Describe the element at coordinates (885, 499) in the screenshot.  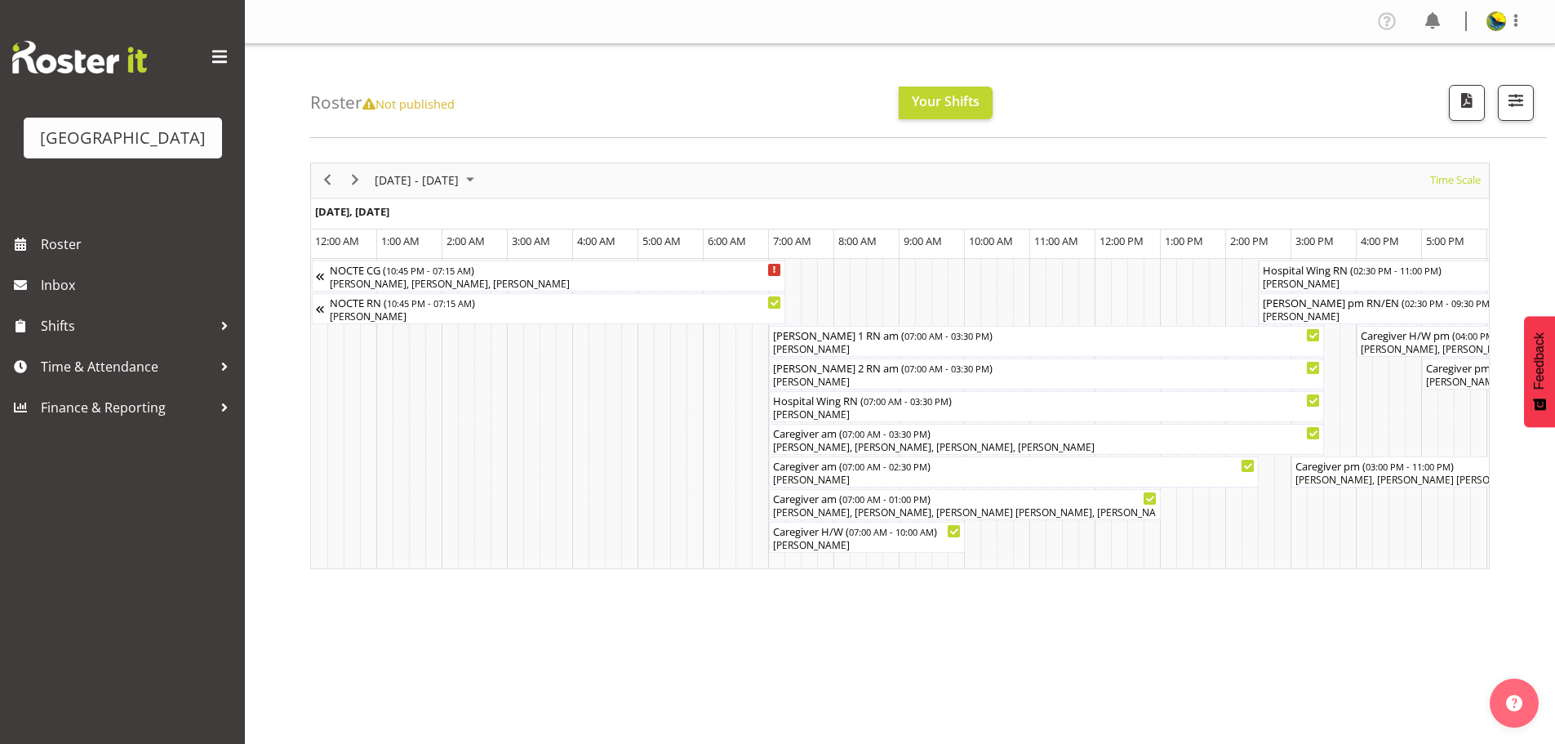
I see `span: 07:00 AM - 01:00 PM` at that location.